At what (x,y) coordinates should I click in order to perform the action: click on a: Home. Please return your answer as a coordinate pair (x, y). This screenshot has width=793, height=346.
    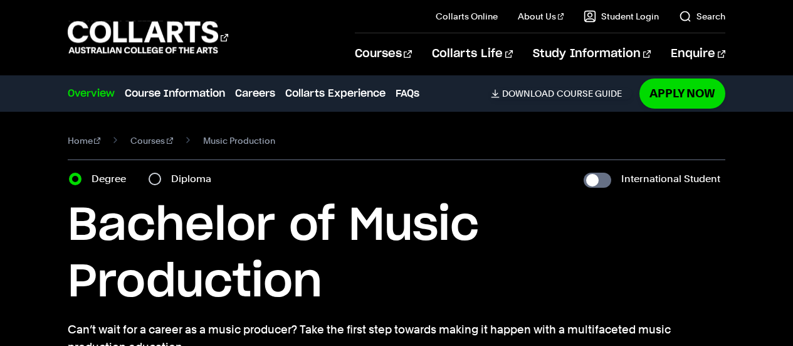
    Looking at the image, I should click on (84, 140).